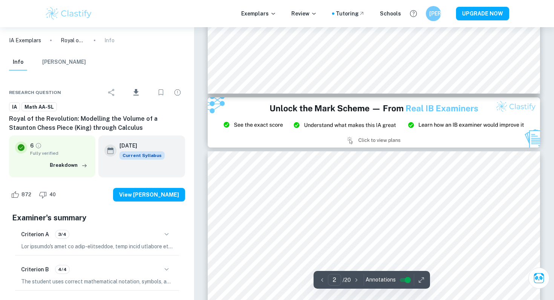 Image resolution: width=554 pixels, height=300 pixels. What do you see at coordinates (97, 281) in the screenshot?
I see `p: The student uses correct mathematical notation, symbols, and terminology consistently and accurat...` at bounding box center [97, 281].